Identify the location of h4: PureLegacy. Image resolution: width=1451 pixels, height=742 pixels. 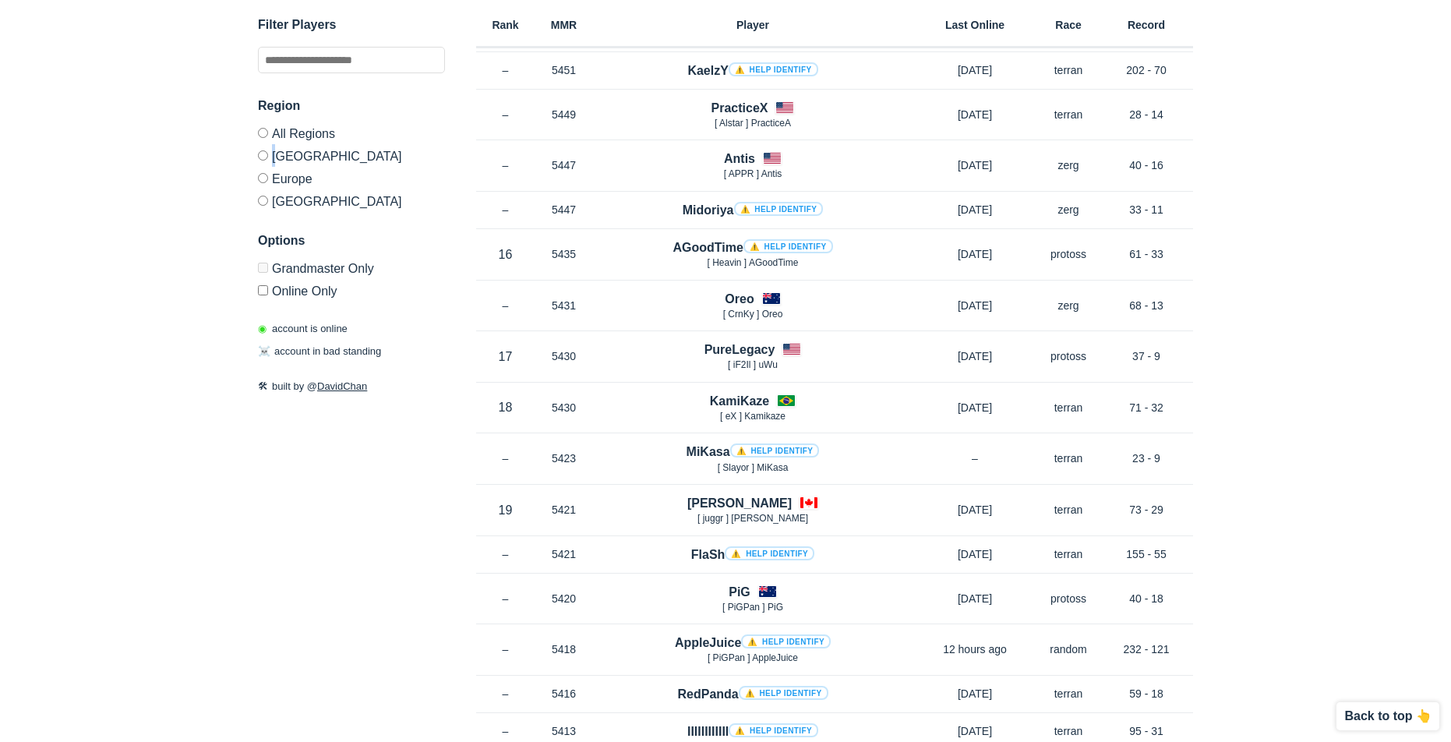
(740, 349).